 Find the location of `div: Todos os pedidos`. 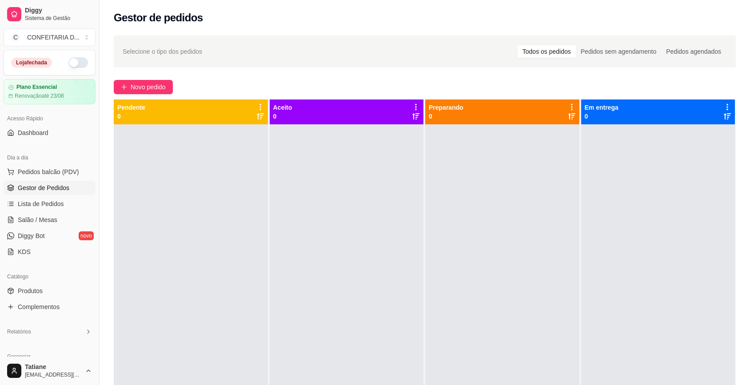

div: Todos os pedidos is located at coordinates (547, 52).